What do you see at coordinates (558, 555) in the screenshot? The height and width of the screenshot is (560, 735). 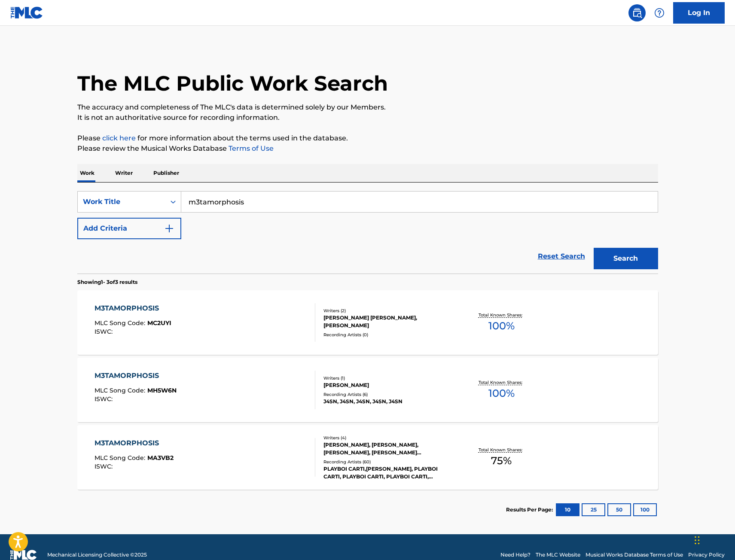 I see `a: The MLC Website` at bounding box center [558, 555].